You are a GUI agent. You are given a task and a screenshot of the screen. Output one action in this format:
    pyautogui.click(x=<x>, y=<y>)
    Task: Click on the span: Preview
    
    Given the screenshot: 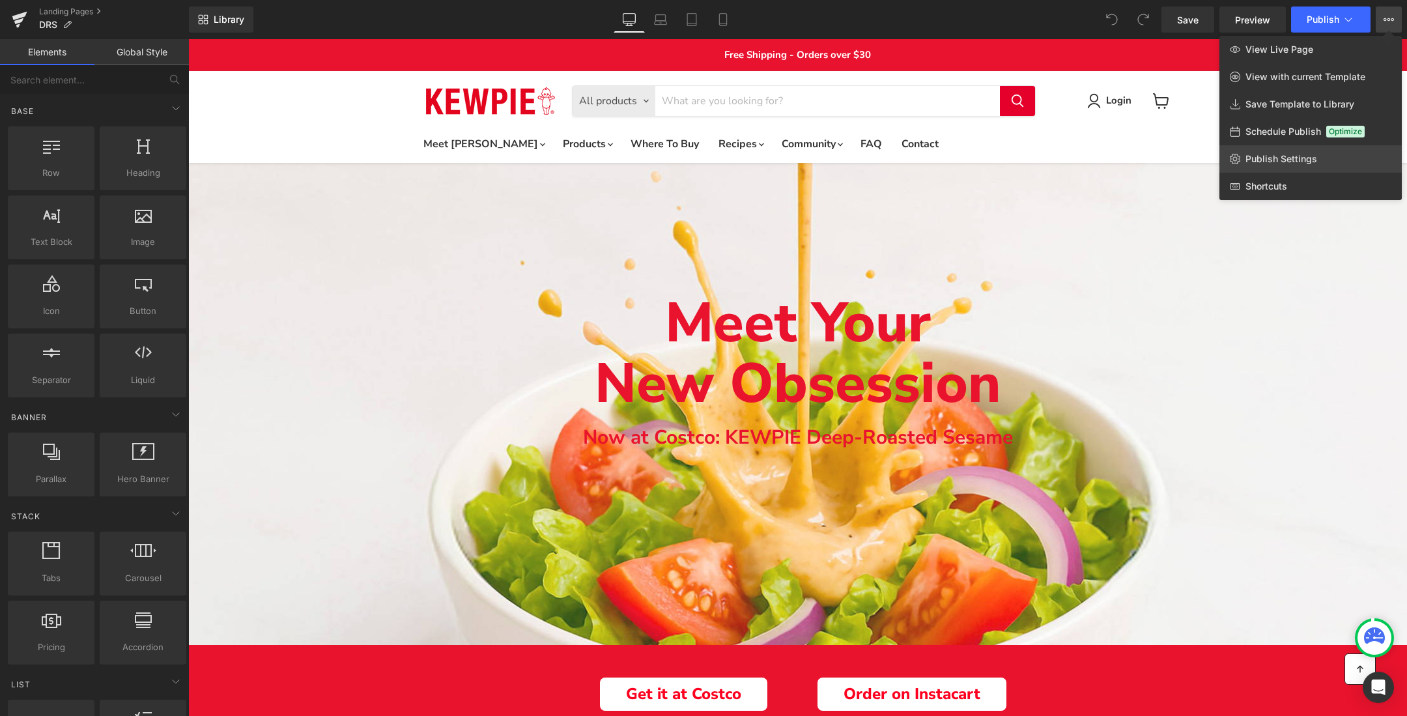 What is the action you would take?
    pyautogui.click(x=1253, y=20)
    